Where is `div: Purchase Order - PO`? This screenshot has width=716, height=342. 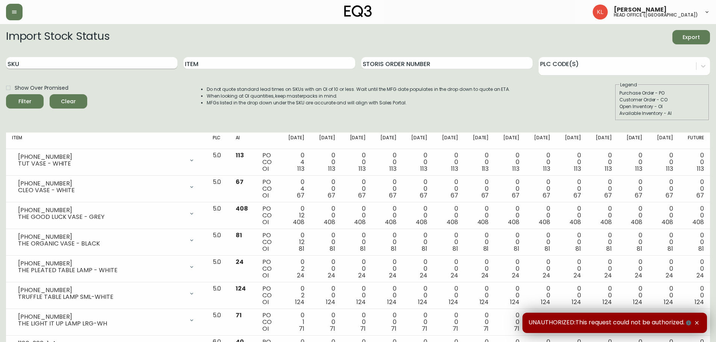 div: Purchase Order - PO is located at coordinates (662, 93).